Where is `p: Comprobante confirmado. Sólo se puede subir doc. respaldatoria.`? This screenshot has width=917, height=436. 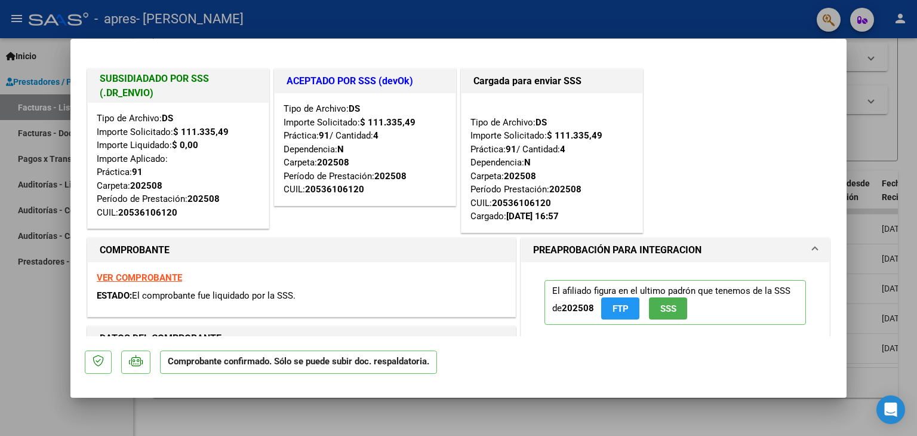 p: Comprobante confirmado. Sólo se puede subir doc. respaldatoria. is located at coordinates (299, 362).